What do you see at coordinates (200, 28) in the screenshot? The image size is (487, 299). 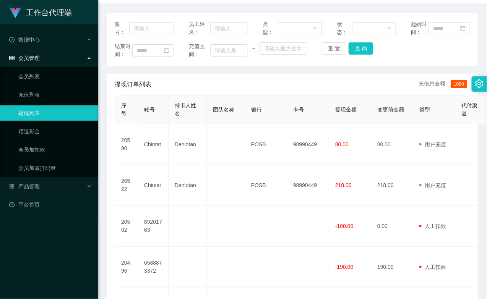 I see `span: 员工姓名：` at bounding box center [200, 28].